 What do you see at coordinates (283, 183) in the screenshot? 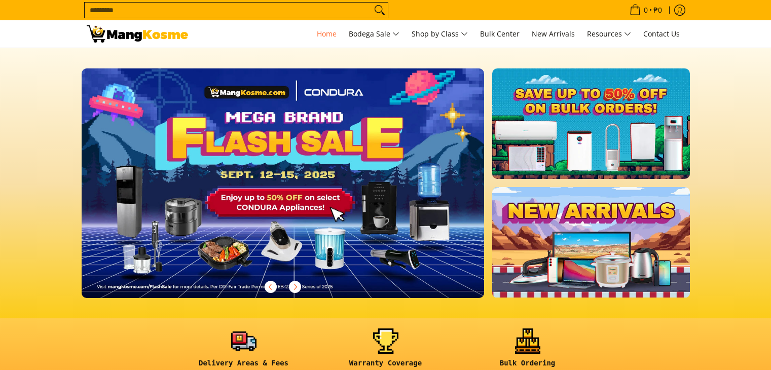
I see `img: Desktop homepage 29339654 2507 42fb b9ff a0650d39e9ed` at bounding box center [283, 183].